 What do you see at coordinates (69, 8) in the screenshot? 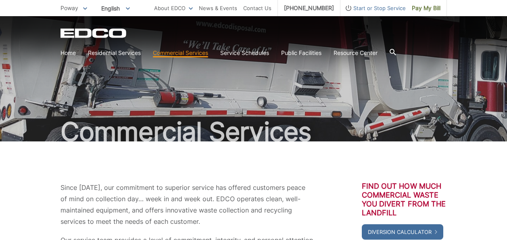
I see `span: Poway` at bounding box center [69, 8].